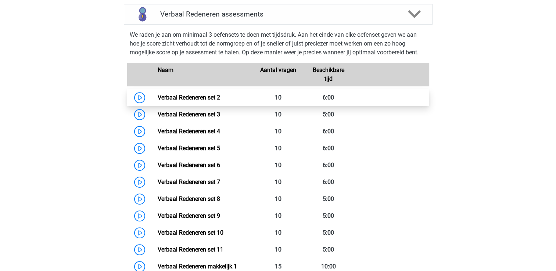  Describe the element at coordinates (203, 75) in the screenshot. I see `div: Naam` at that location.